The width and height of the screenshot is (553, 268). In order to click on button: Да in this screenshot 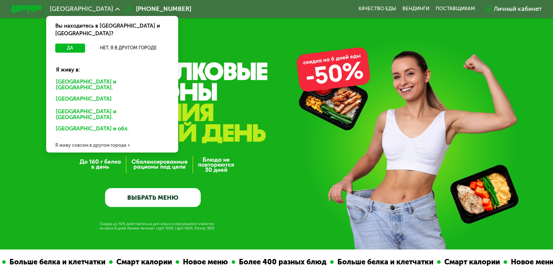, I will do `click(70, 48)`.